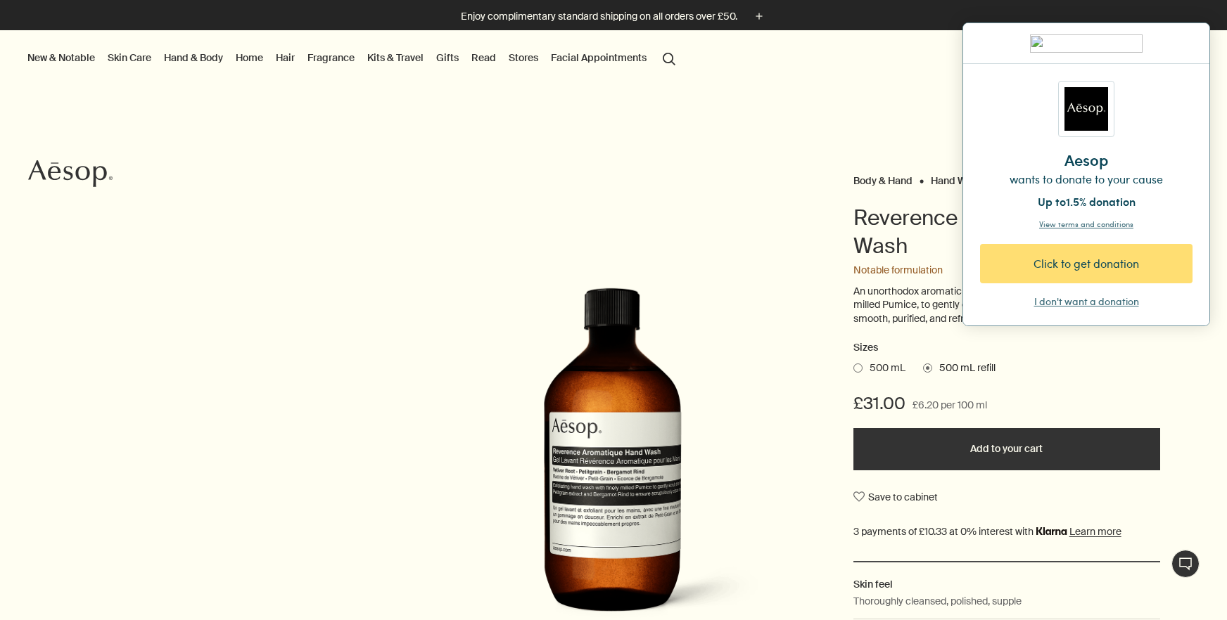  I want to click on p: An unorthodox aromatic blend with botanical extracts and finely milled Pumice, to gently cleanse,..., so click(1007, 305).